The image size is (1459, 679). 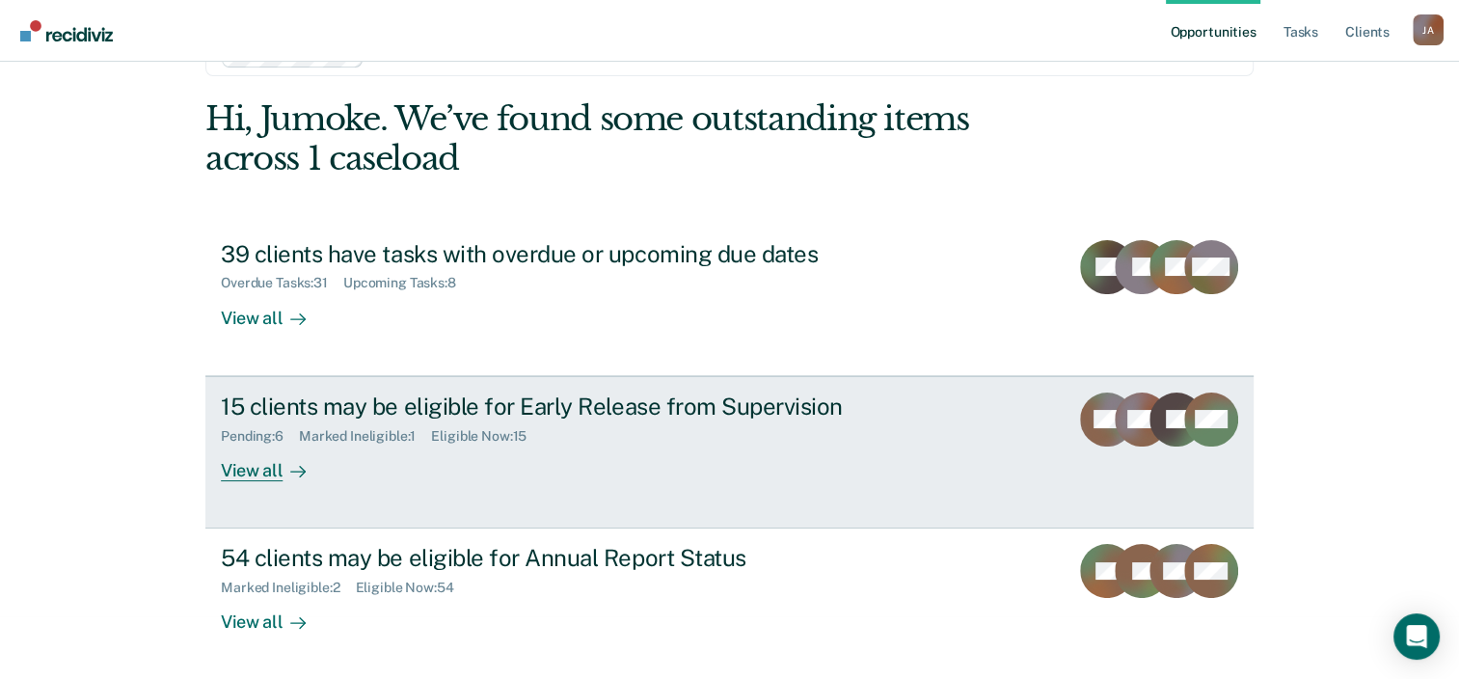 I want to click on div: Overdue Tasks : 31, so click(x=282, y=283).